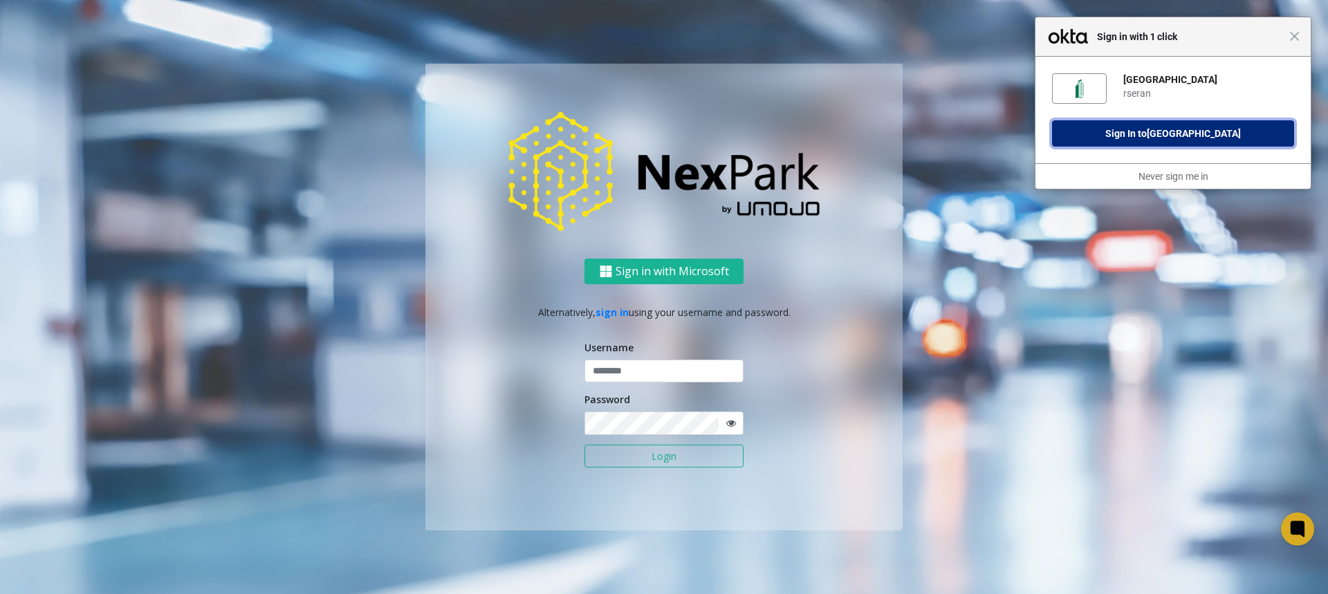  I want to click on label: Password, so click(607, 399).